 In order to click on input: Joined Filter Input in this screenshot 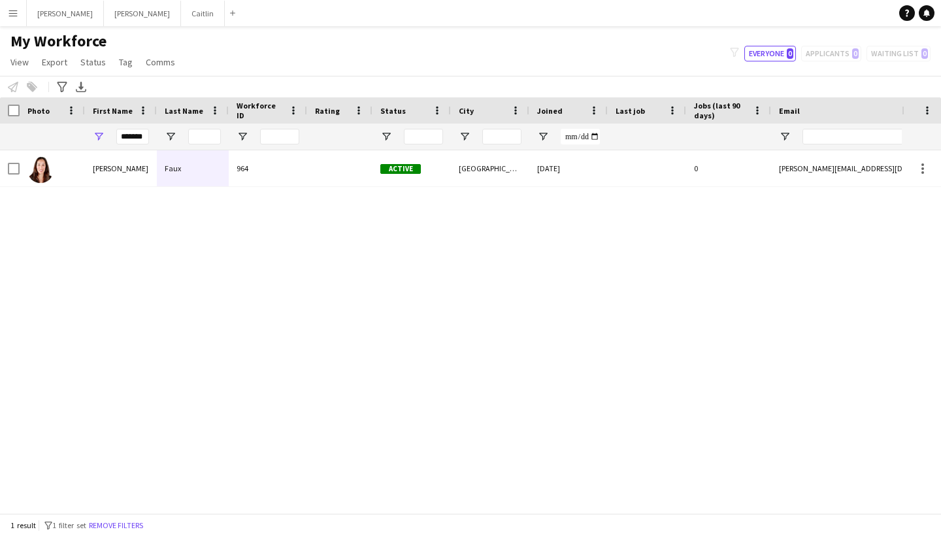, I will do `click(581, 137)`.